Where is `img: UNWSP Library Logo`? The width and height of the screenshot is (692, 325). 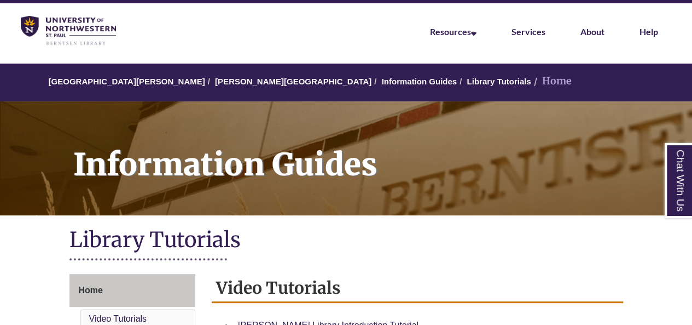 img: UNWSP Library Logo is located at coordinates (68, 31).